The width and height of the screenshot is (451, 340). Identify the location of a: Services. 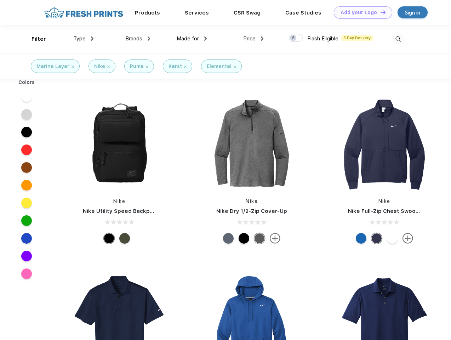
(197, 13).